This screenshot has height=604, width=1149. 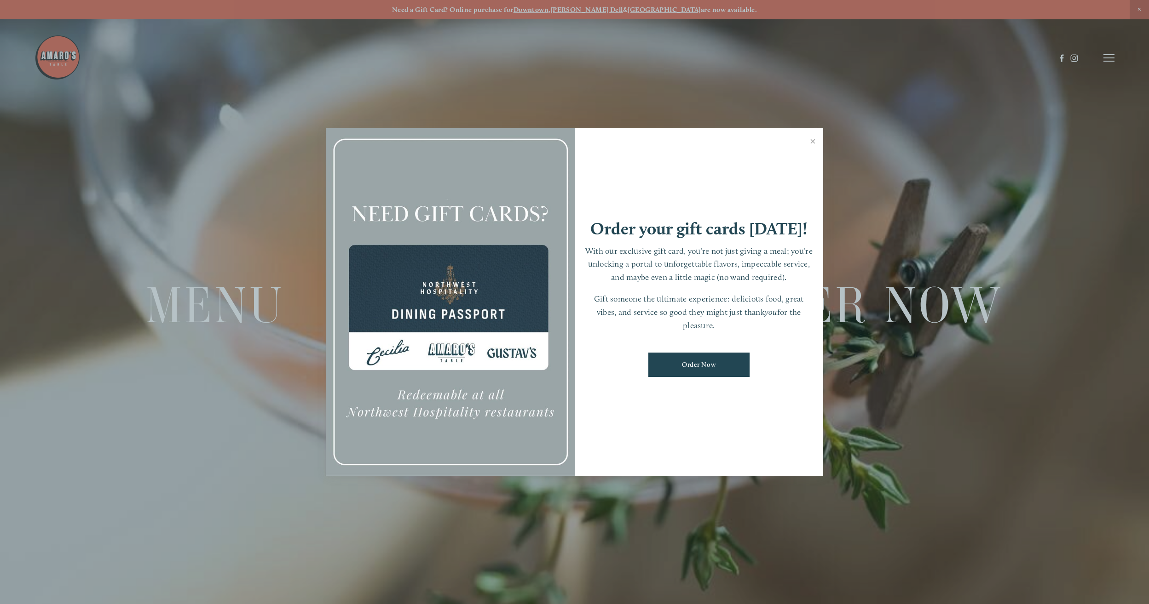 What do you see at coordinates (699, 264) in the screenshot?
I see `p: With our exclusive gift card, you’re not just giving a meal; you’re unlocking a portal to unforge...` at bounding box center [699, 264].